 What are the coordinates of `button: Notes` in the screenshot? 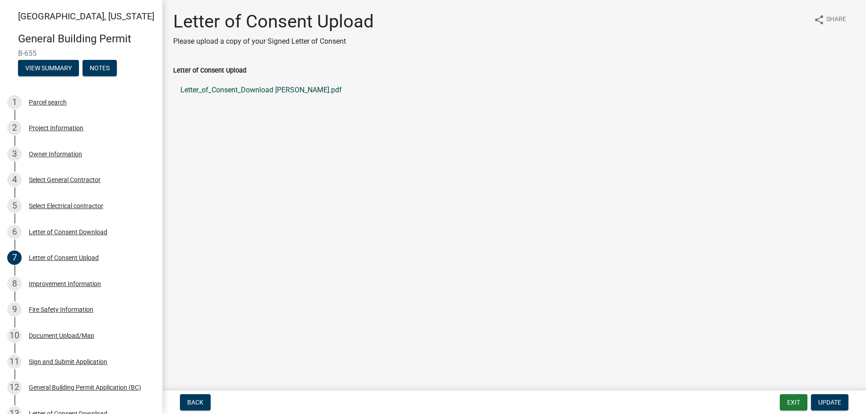 It's located at (100, 68).